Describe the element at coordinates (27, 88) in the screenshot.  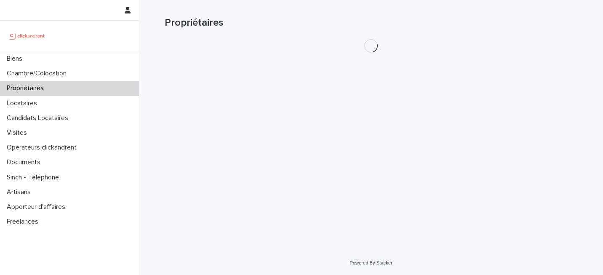
I see `p: Propriétaires` at that location.